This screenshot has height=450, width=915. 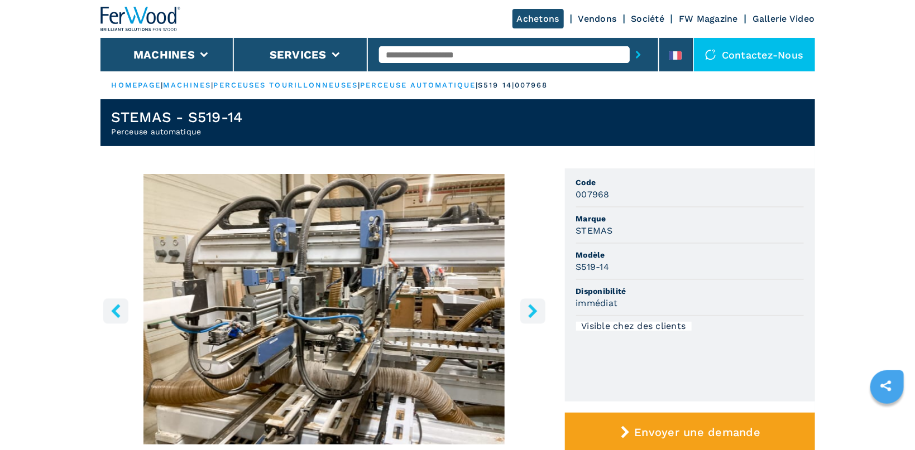 I want to click on a: Gallerie Video, so click(x=784, y=18).